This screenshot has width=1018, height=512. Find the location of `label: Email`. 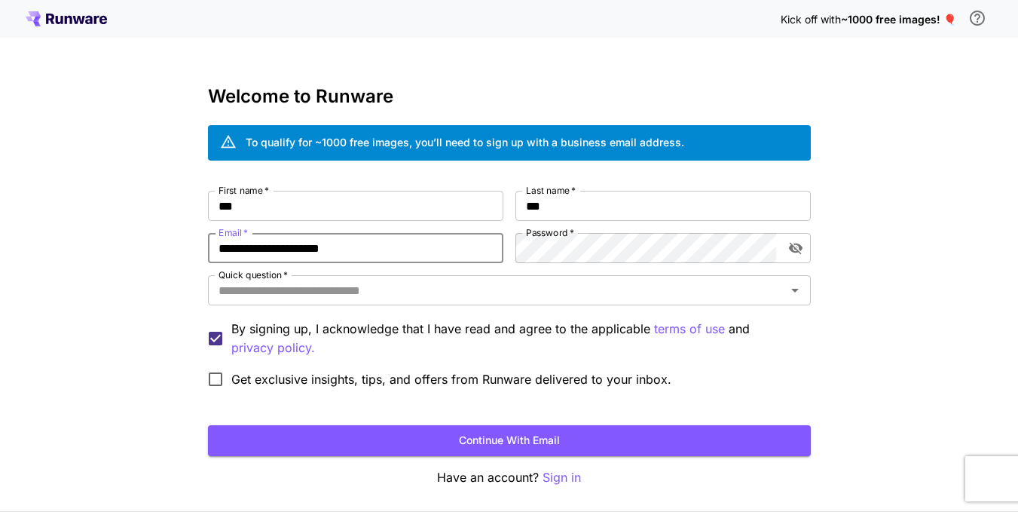

label: Email is located at coordinates (233, 232).